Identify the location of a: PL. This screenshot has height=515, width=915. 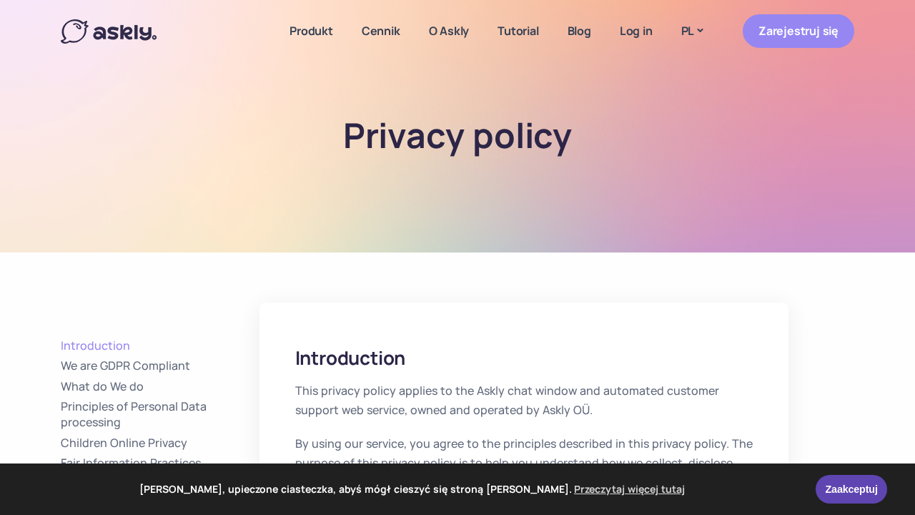
(692, 31).